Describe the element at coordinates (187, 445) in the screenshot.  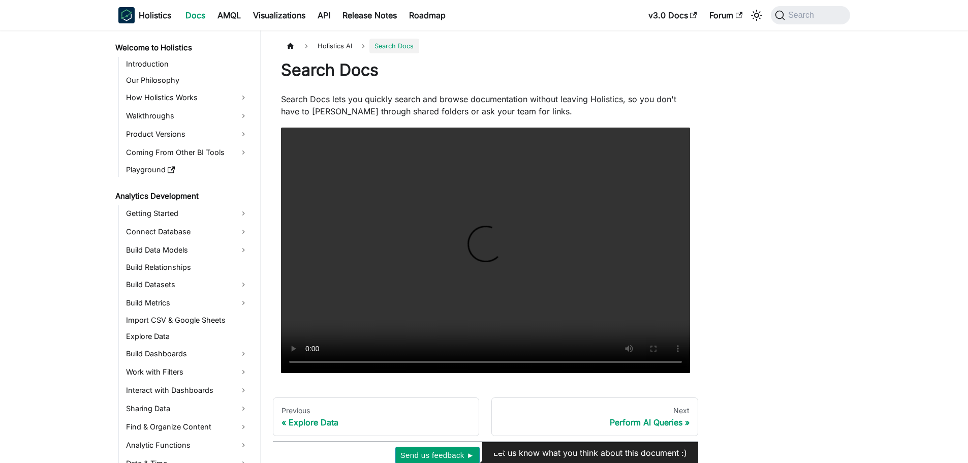
I see `a: Analytic Functions` at that location.